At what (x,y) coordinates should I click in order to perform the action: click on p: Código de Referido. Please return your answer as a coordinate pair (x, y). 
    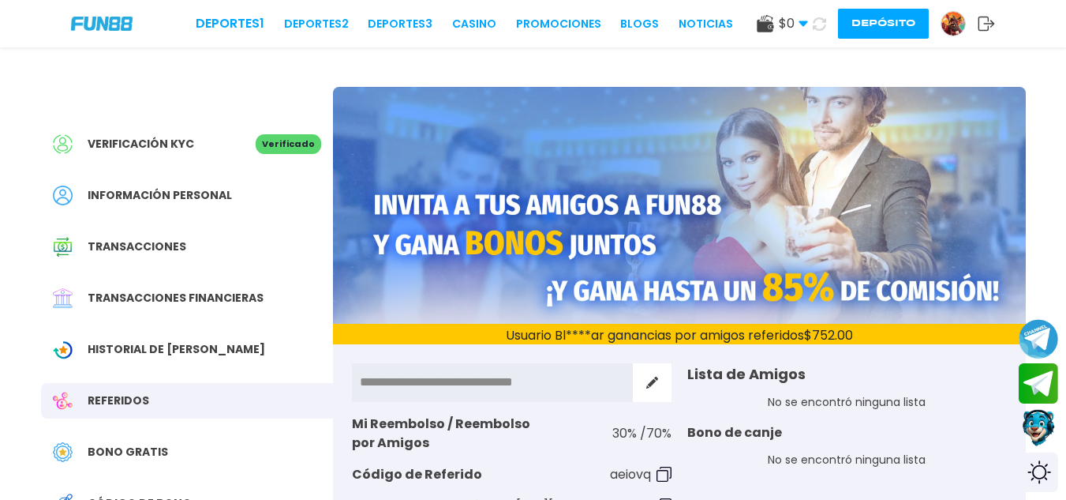
    Looking at the image, I should click on (477, 474).